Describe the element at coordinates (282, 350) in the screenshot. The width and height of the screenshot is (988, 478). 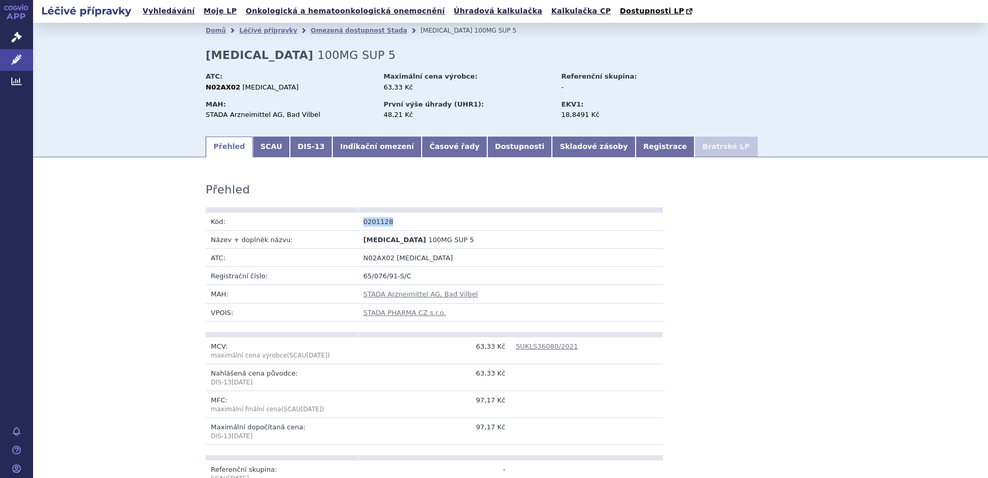
I see `td: MCV:` at that location.